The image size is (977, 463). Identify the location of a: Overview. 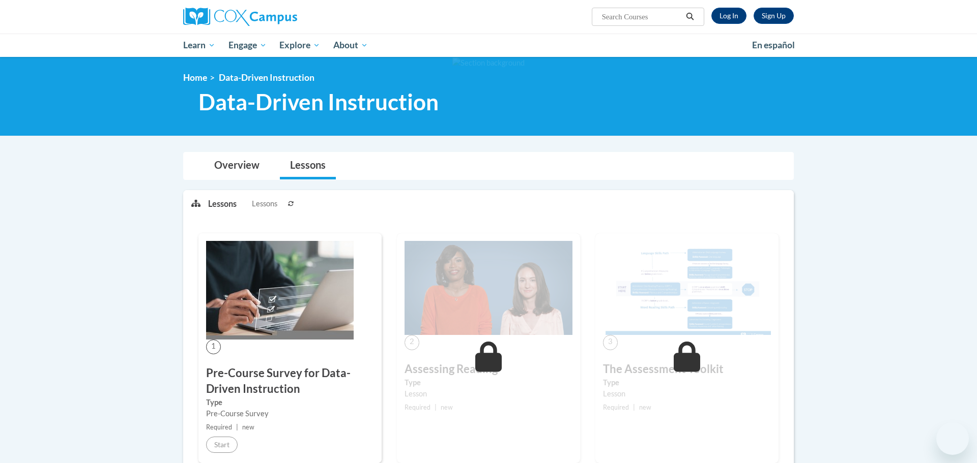
(237, 166).